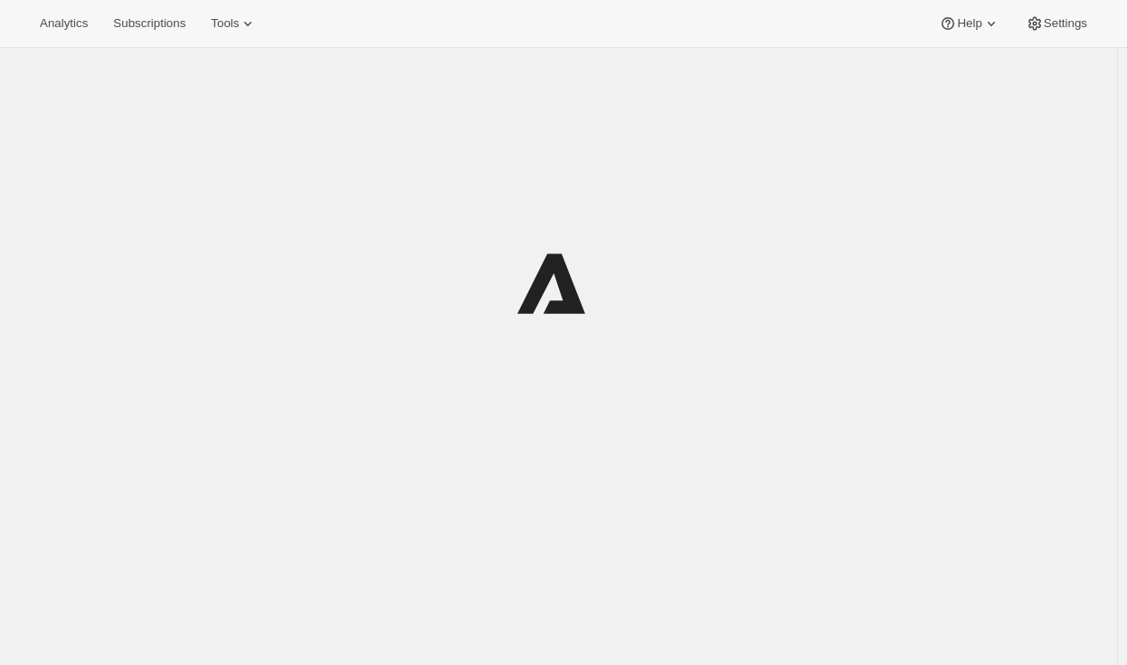  What do you see at coordinates (1056, 24) in the screenshot?
I see `button: Settings` at bounding box center [1056, 24].